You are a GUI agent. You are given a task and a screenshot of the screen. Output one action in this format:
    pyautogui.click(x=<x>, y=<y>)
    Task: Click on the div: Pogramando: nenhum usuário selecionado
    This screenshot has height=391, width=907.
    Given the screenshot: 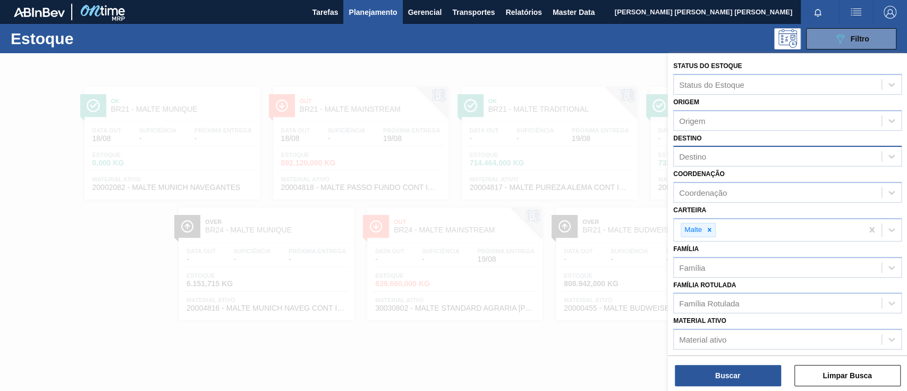 What is the action you would take?
    pyautogui.click(x=788, y=39)
    